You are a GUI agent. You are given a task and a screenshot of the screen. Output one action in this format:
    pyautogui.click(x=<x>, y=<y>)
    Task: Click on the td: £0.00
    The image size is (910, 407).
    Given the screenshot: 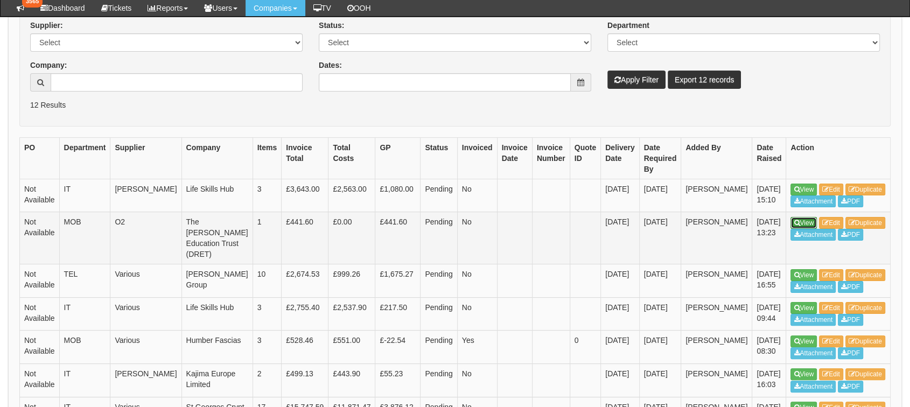 What is the action you would take?
    pyautogui.click(x=352, y=238)
    